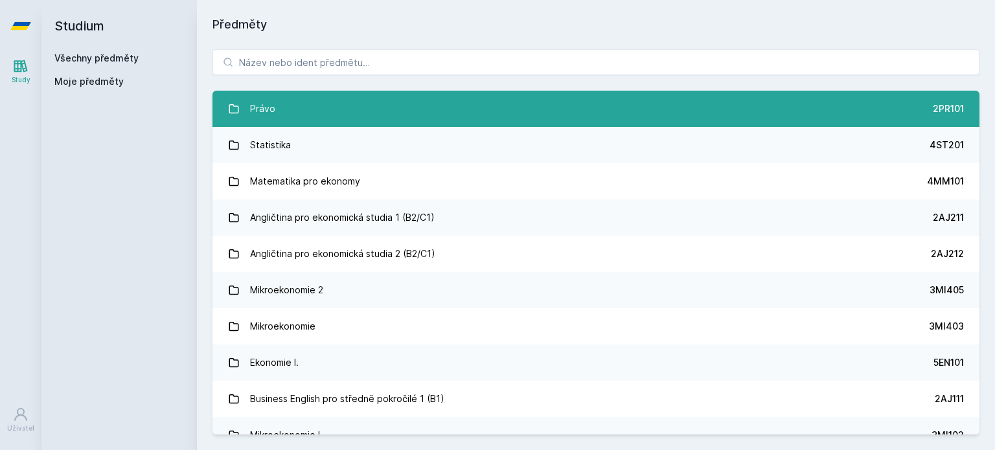 The height and width of the screenshot is (450, 995). Describe the element at coordinates (21, 420) in the screenshot. I see `a: Uživatel` at that location.